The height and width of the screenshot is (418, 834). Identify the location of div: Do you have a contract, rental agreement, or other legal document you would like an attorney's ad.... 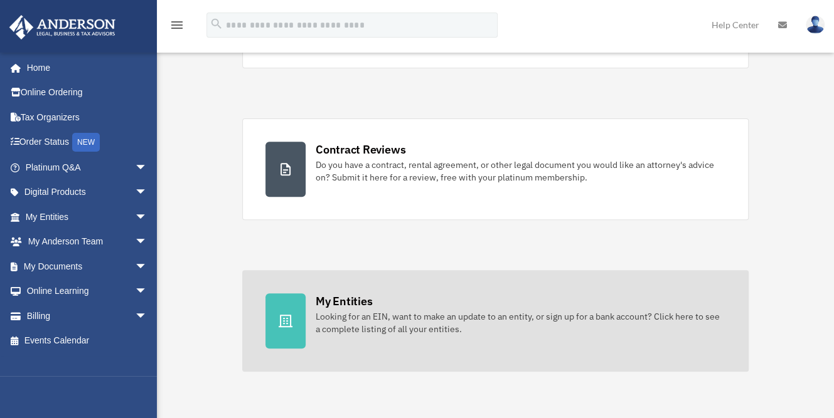
(520, 171).